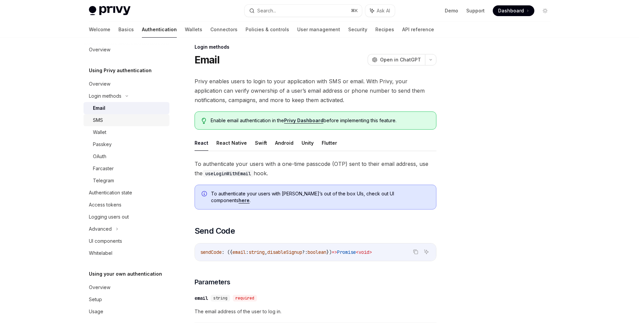  I want to click on img: light logo, so click(110, 11).